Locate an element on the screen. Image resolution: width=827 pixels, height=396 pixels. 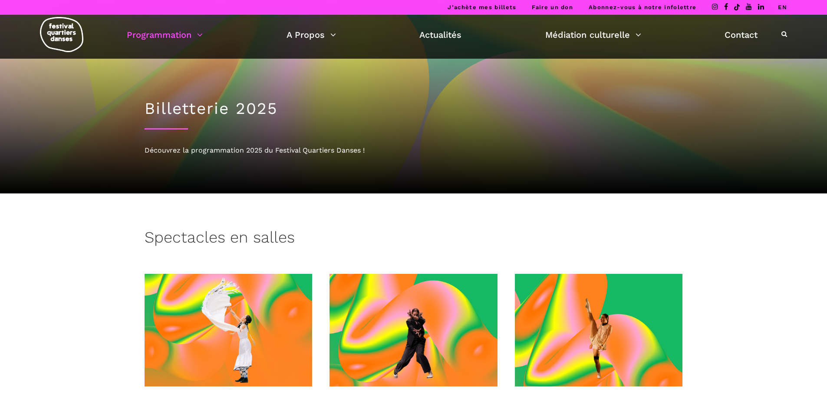
a: A Propos is located at coordinates (311, 35).